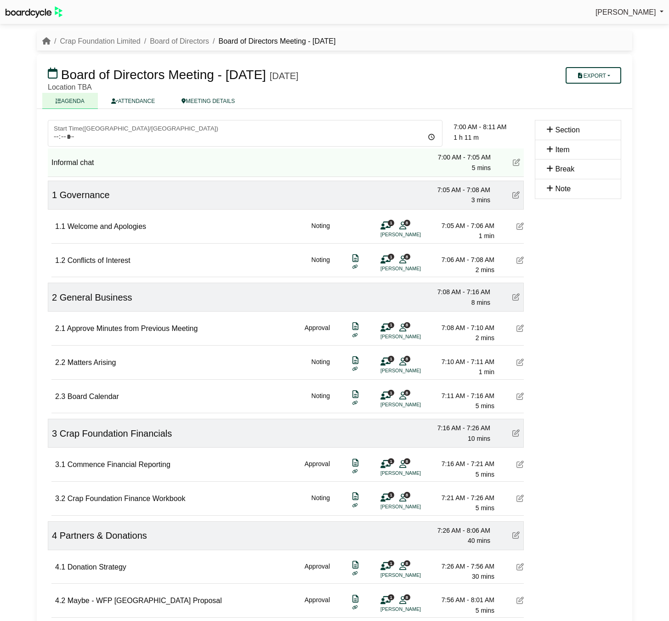 The image size is (669, 621). I want to click on span: Crap Foundation Finance Workbook, so click(126, 498).